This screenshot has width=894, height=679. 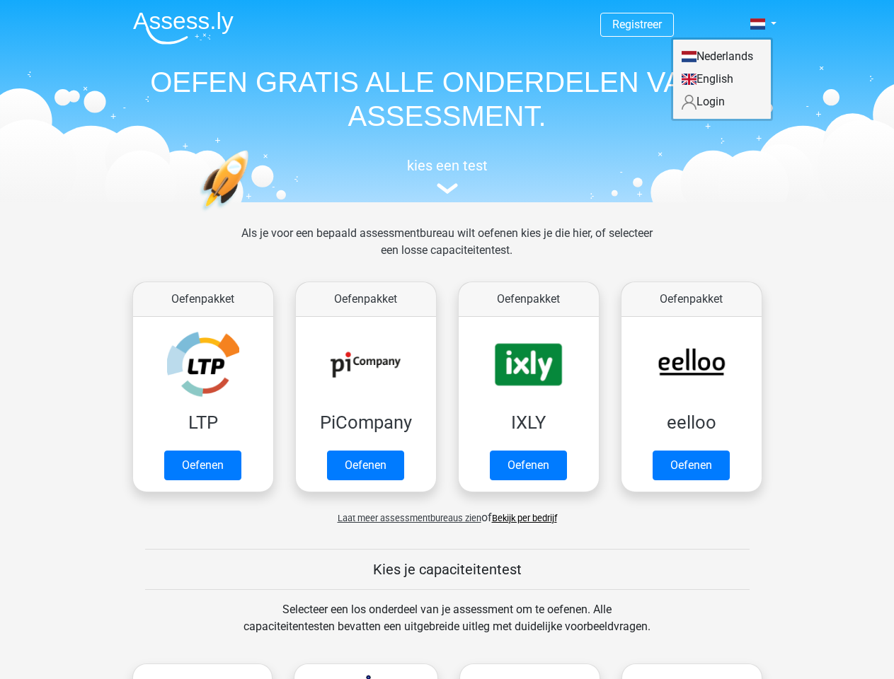 What do you see at coordinates (447, 99) in the screenshot?
I see `h1: OEFEN GRATIS ALLE ONDERDELEN VAN JE ASSESSMENT.` at bounding box center [447, 99].